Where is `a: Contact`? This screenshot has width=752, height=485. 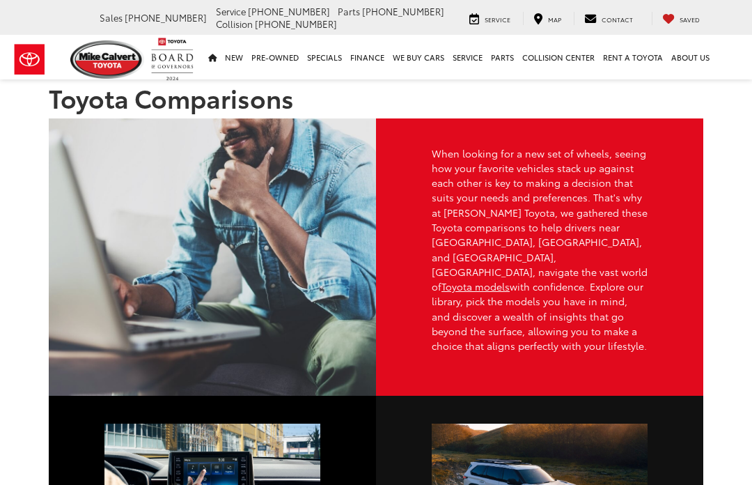
a: Contact is located at coordinates (609, 18).